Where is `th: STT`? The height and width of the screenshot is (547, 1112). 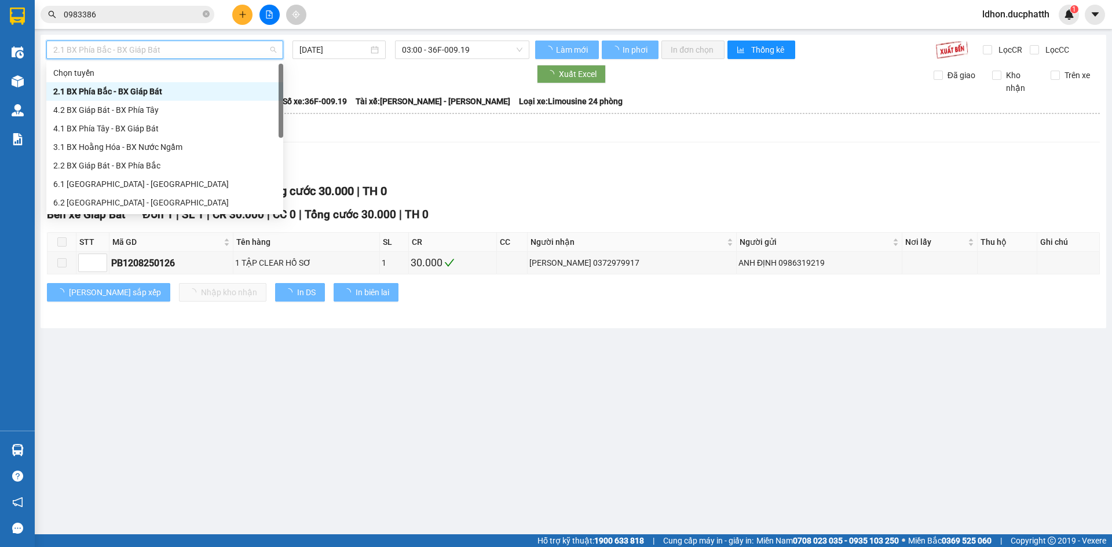 th: STT is located at coordinates (93, 242).